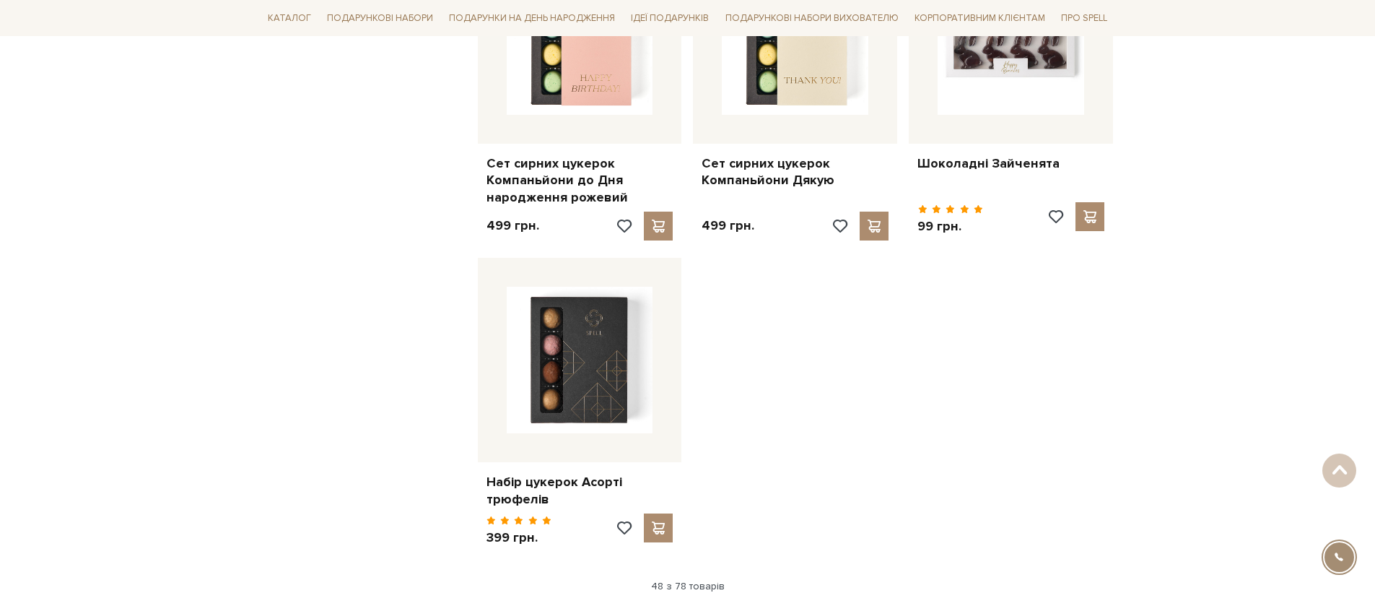 This screenshot has height=593, width=1375. What do you see at coordinates (290, 18) in the screenshot?
I see `a: Каталог` at bounding box center [290, 18].